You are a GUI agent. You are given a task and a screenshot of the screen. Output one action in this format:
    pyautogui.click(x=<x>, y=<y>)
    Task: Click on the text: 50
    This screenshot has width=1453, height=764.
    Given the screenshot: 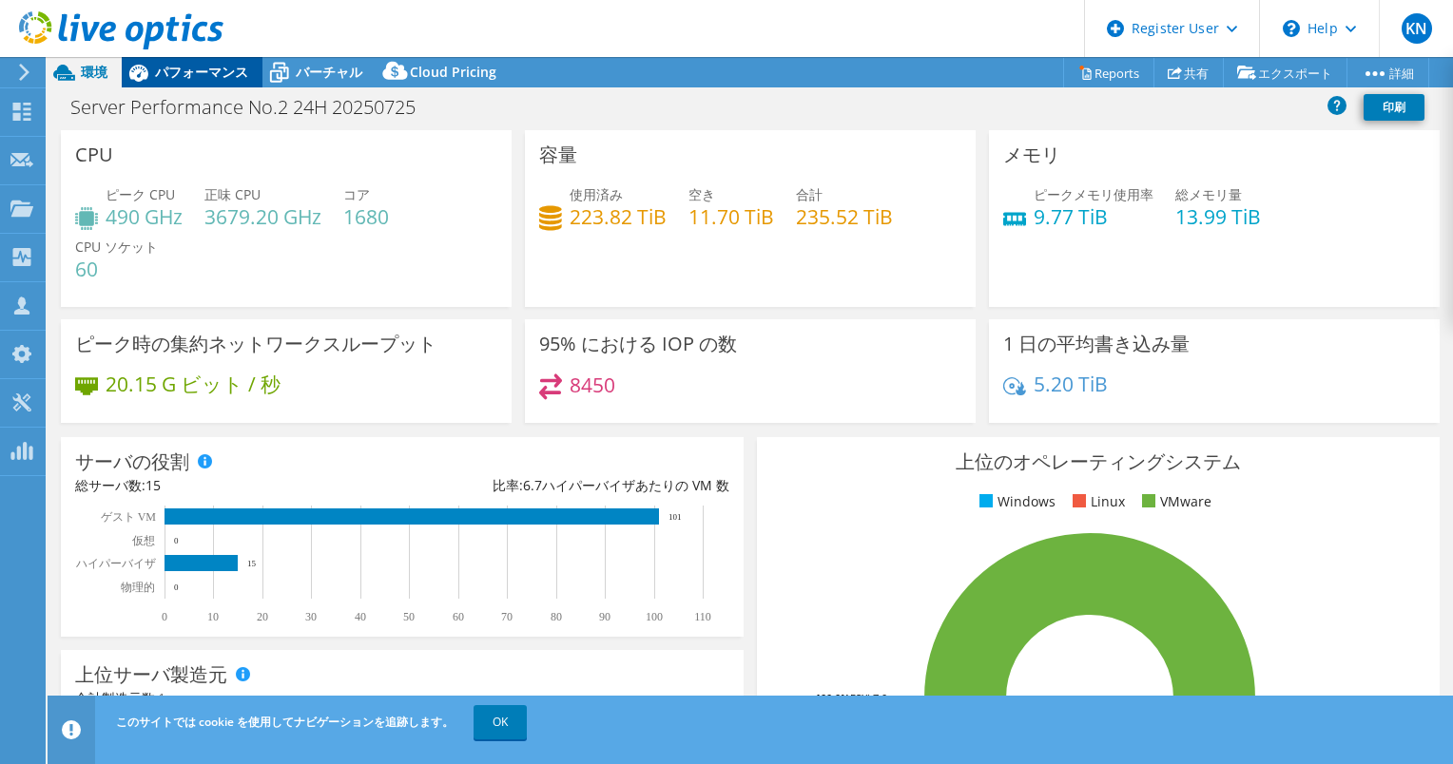 What is the action you would take?
    pyautogui.click(x=409, y=617)
    